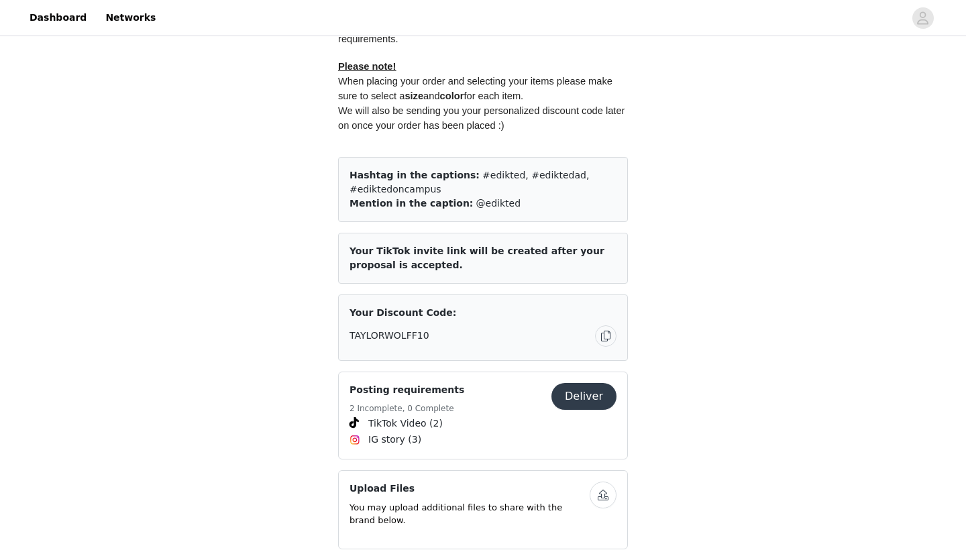 The width and height of the screenshot is (966, 550). What do you see at coordinates (469, 488) in the screenshot?
I see `h4: Upload Files` at bounding box center [469, 488].